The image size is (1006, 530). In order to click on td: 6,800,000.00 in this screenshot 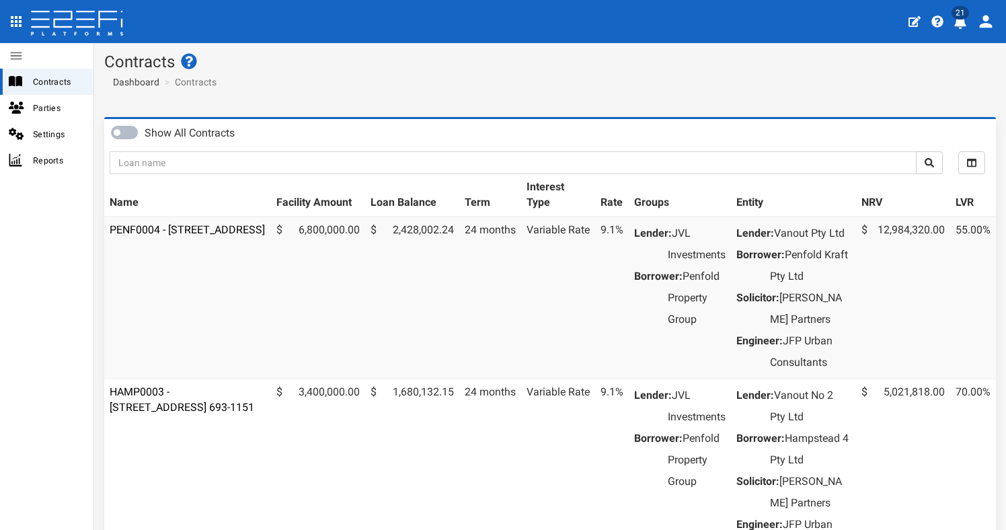, I will do `click(318, 298)`.